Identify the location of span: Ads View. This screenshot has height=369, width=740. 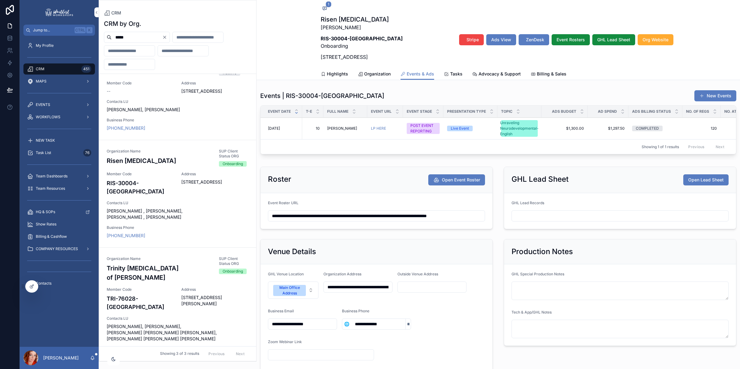
(501, 40).